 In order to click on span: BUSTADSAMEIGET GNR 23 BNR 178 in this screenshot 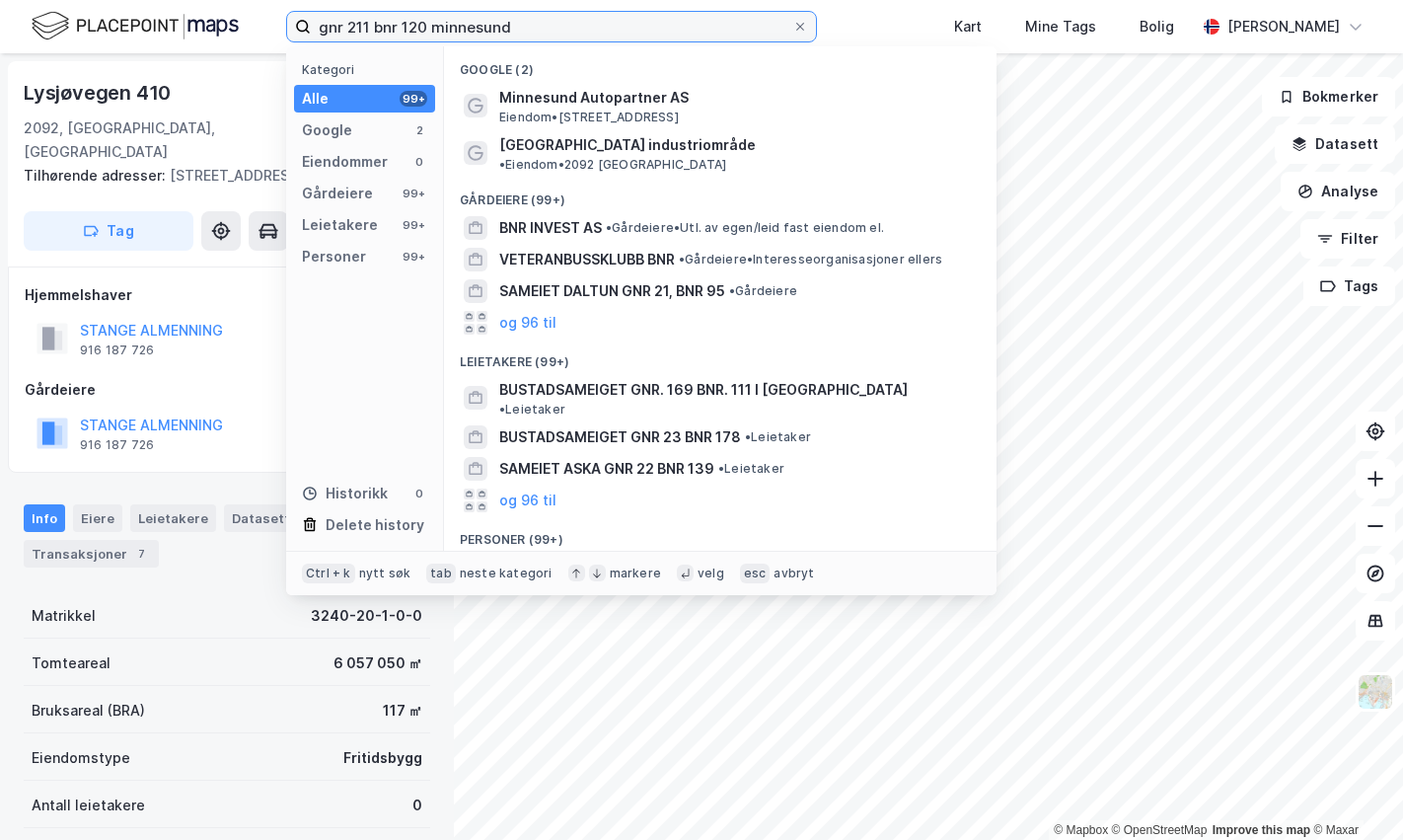, I will do `click(620, 437)`.